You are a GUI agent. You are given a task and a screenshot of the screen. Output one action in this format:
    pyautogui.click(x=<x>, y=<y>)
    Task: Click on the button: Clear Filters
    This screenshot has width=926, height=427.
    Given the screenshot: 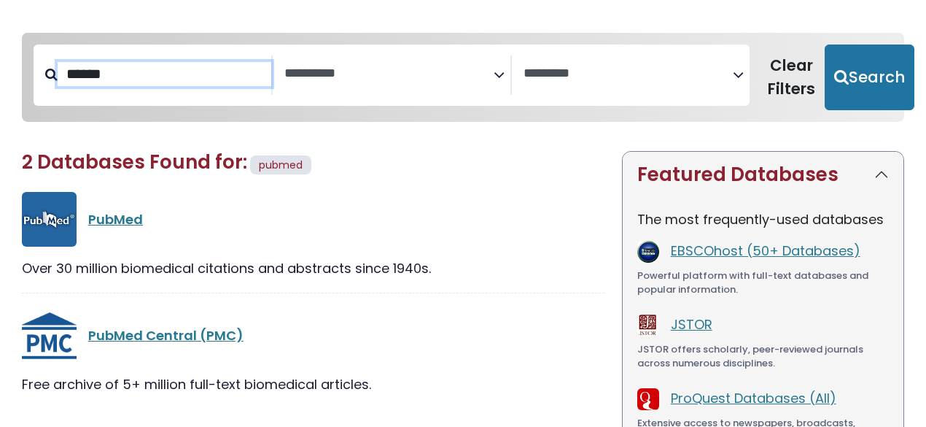 What is the action you would take?
    pyautogui.click(x=791, y=77)
    